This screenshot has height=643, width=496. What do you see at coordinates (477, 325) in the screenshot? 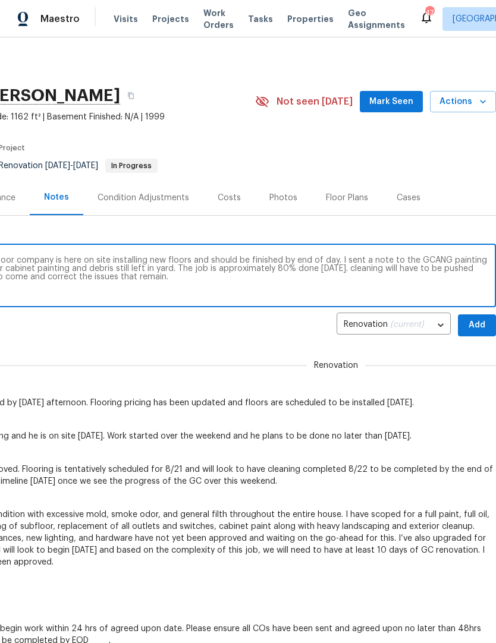
I see `span: Add` at bounding box center [477, 325].